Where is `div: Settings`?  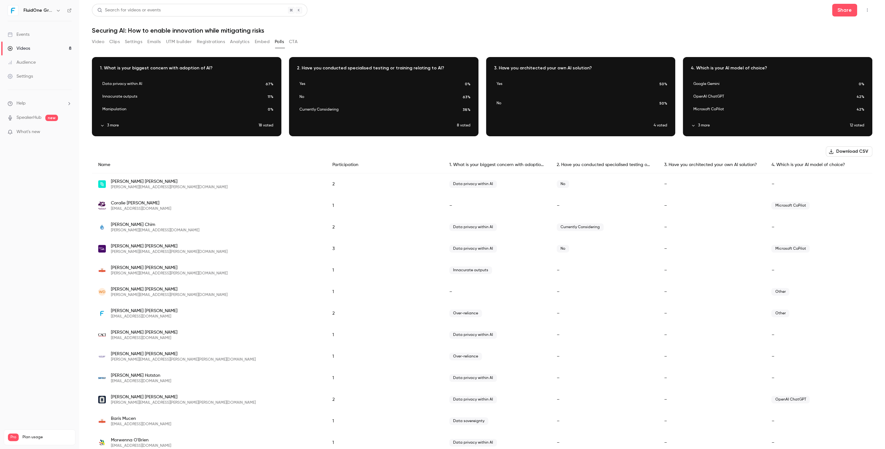
div: Settings is located at coordinates (20, 76).